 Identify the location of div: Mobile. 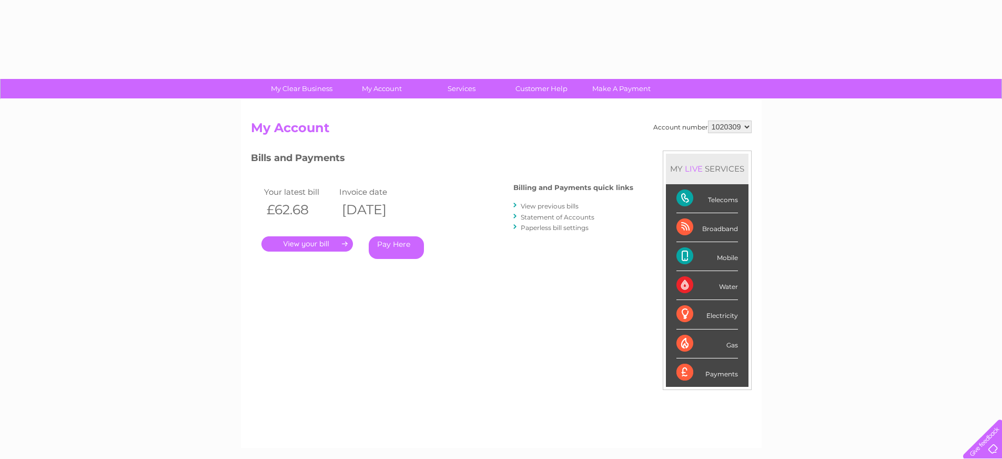
(707, 256).